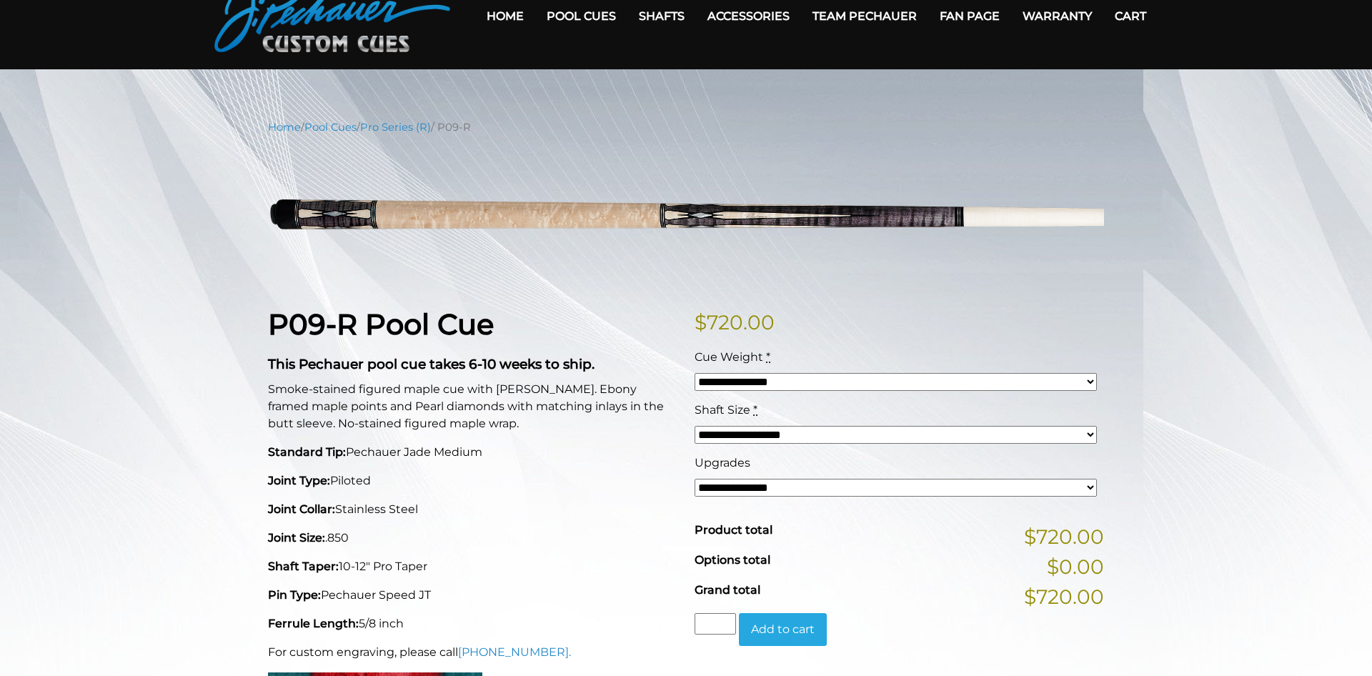 The image size is (1372, 676). Describe the element at coordinates (472, 452) in the screenshot. I see `p: Pechauer Jade Medium` at that location.